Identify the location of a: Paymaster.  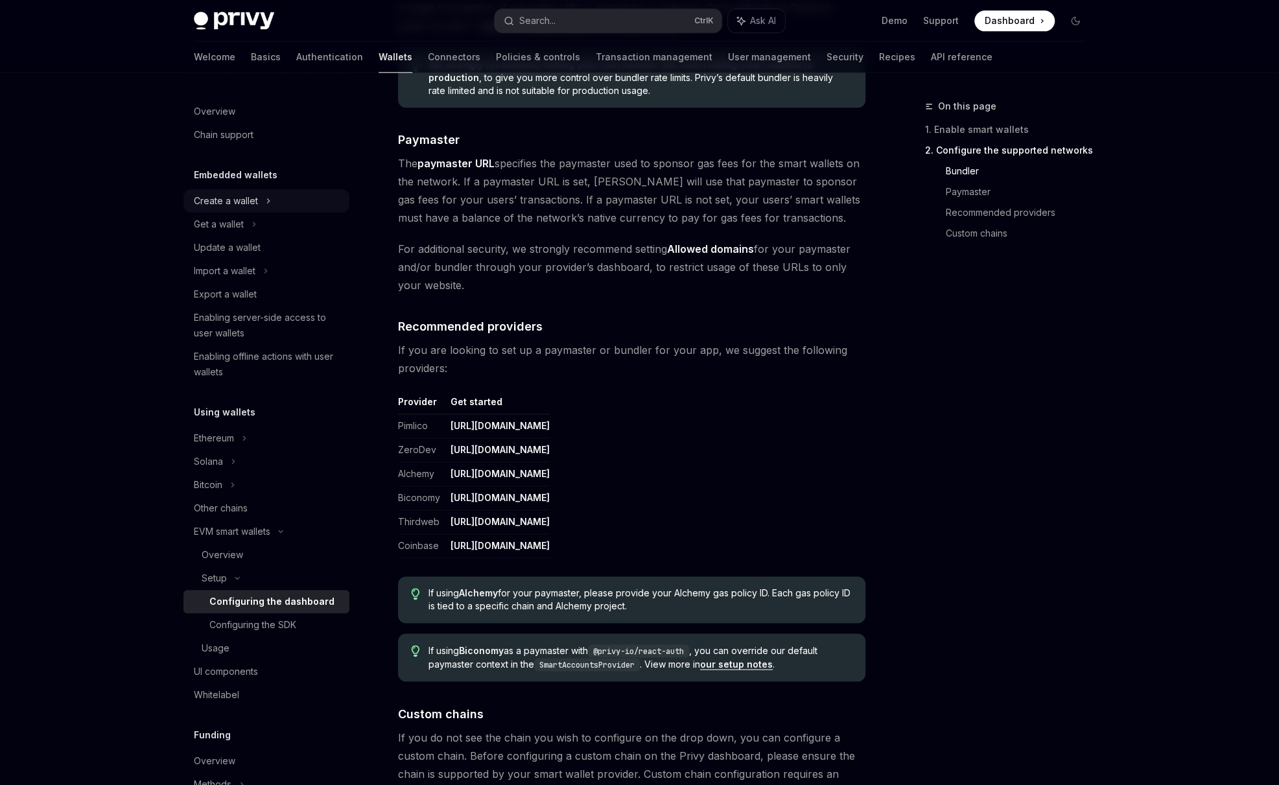
(1021, 192).